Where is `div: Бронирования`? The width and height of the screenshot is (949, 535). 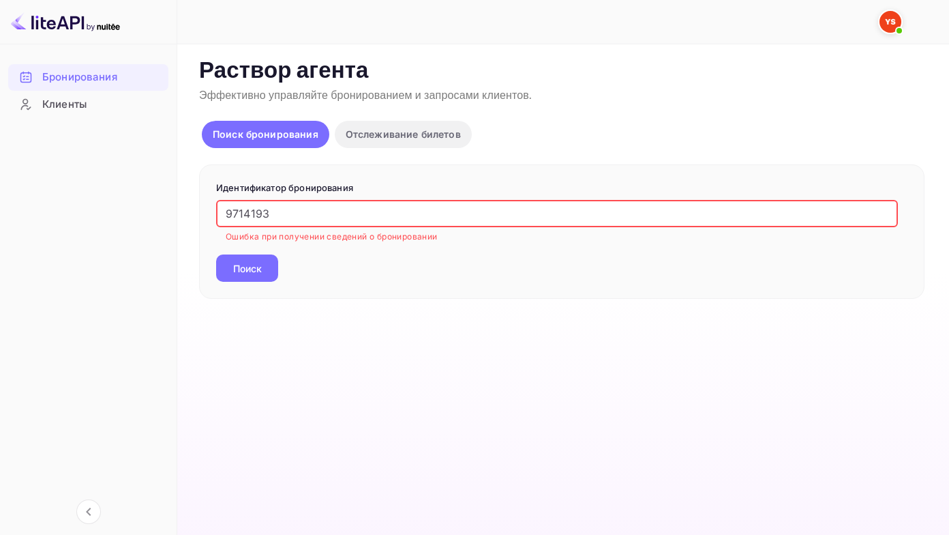
div: Бронирования is located at coordinates (88, 77).